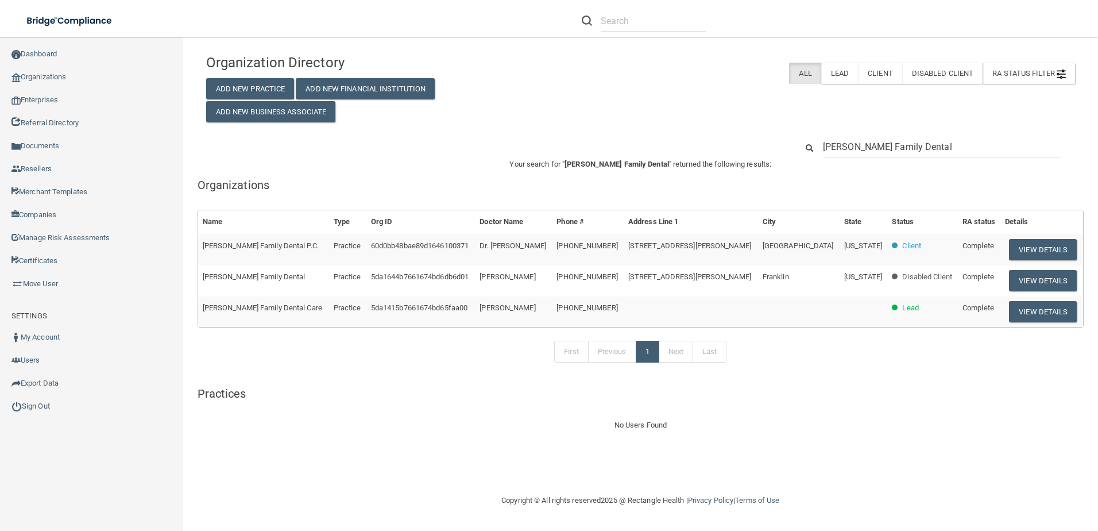 The height and width of the screenshot is (531, 1098). I want to click on img: bridge_compliance_login_screen.278c3ca4.svg, so click(70, 21).